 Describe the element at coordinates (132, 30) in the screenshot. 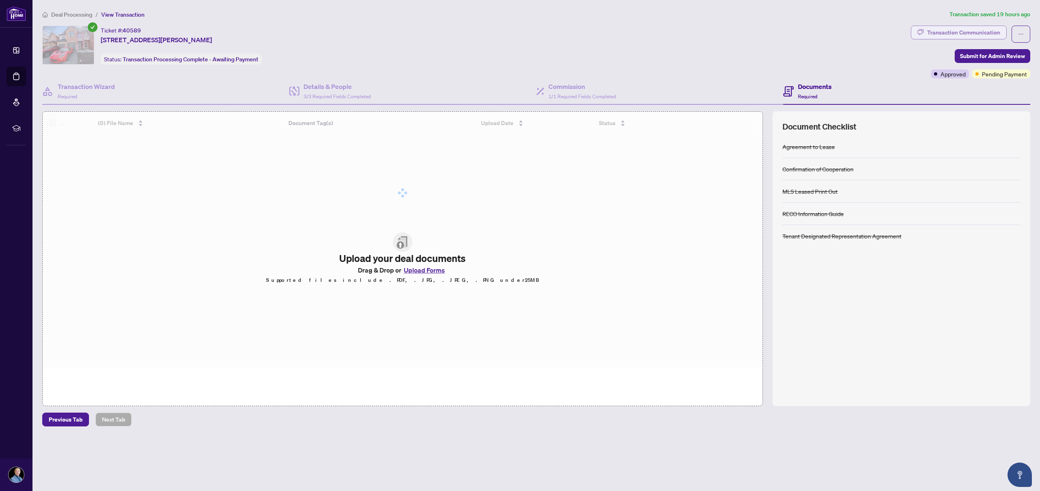

I see `span: 40589` at that location.